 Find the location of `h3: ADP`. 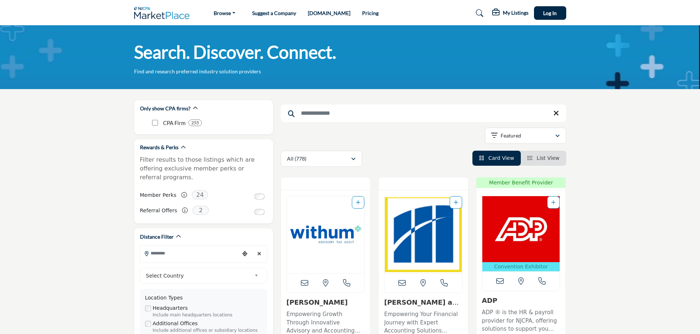

h3: ADP is located at coordinates (521, 300).